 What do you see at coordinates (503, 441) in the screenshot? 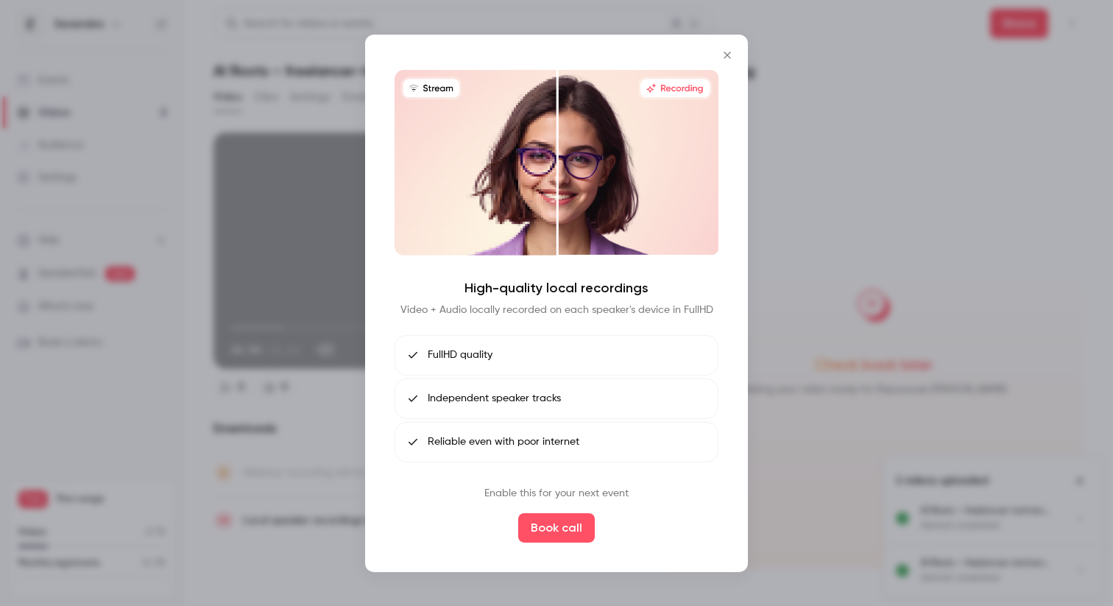
I see `span: Reliable even with poor internet` at bounding box center [503, 441].